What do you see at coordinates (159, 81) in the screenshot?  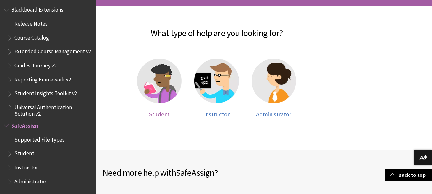 I see `img: Student help` at bounding box center [159, 81].